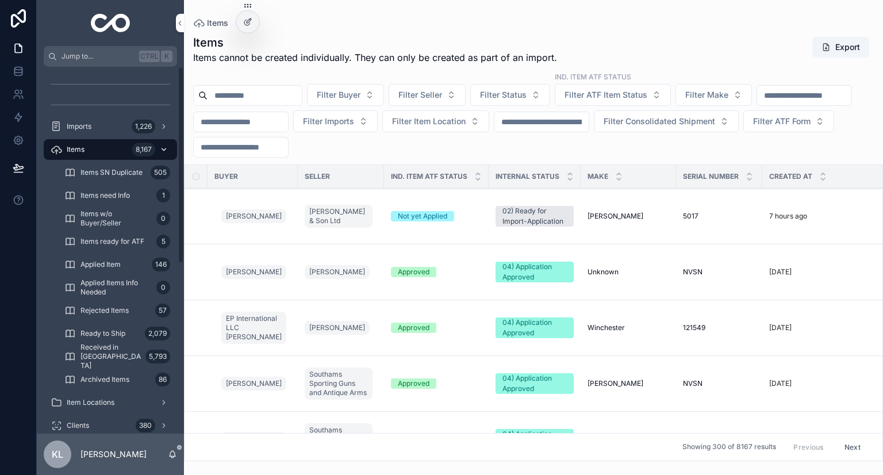 This screenshot has height=475, width=883. I want to click on div: 505, so click(160, 172).